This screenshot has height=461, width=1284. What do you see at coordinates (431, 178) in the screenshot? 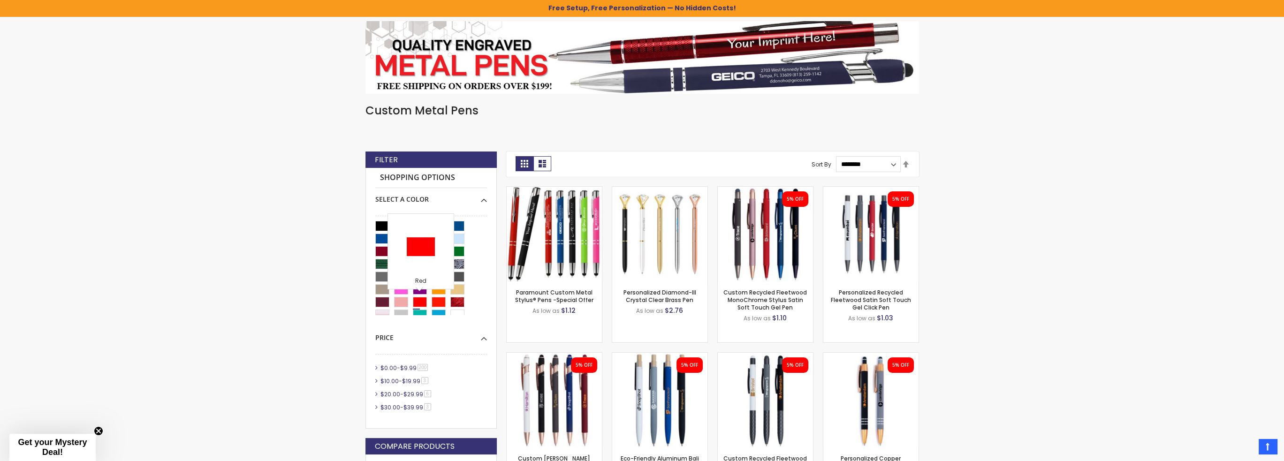
I see `strong: Shopping Options` at bounding box center [431, 178].